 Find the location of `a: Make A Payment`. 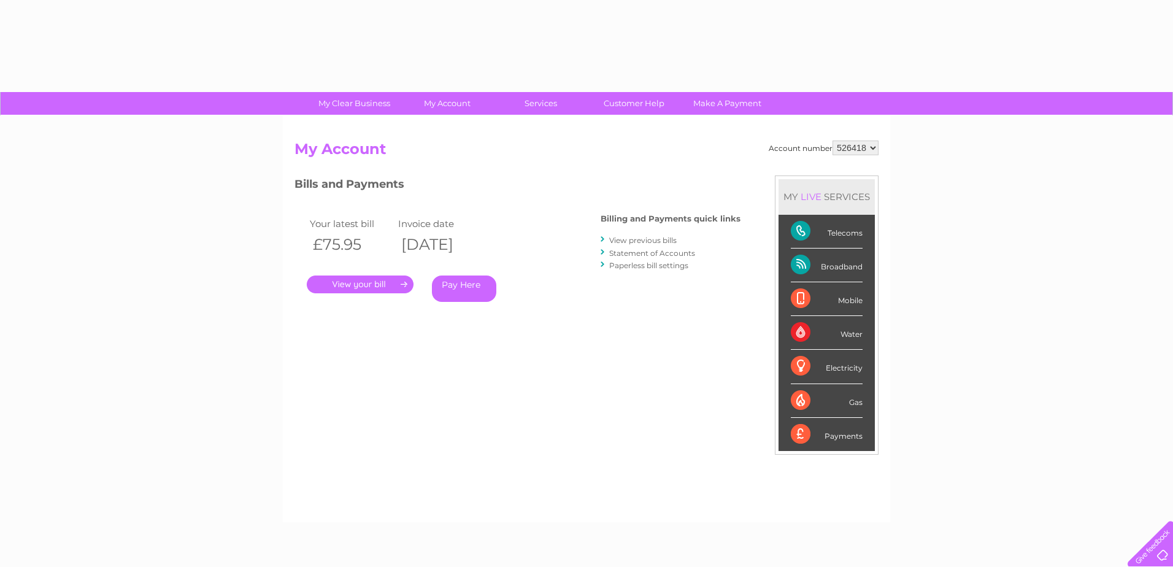

a: Make A Payment is located at coordinates (727, 103).